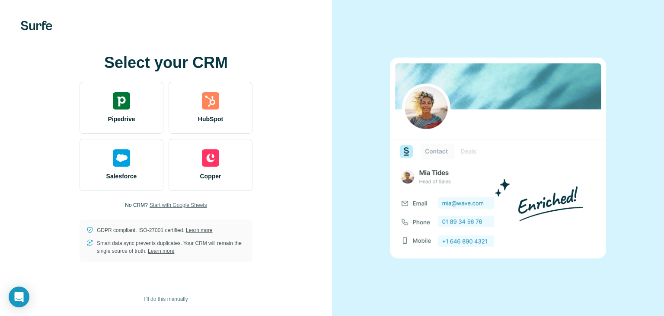 This screenshot has height=316, width=664. What do you see at coordinates (210, 119) in the screenshot?
I see `span: HubSpot` at bounding box center [210, 119].